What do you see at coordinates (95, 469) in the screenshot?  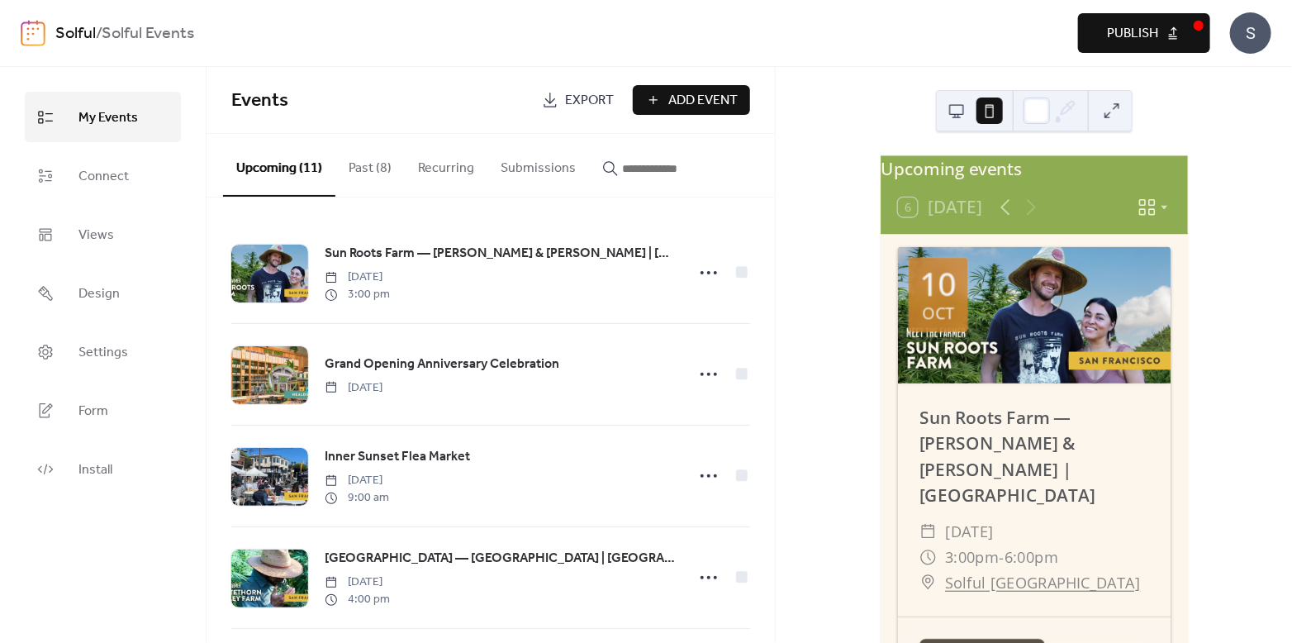 I see `span: Install` at bounding box center [95, 469].